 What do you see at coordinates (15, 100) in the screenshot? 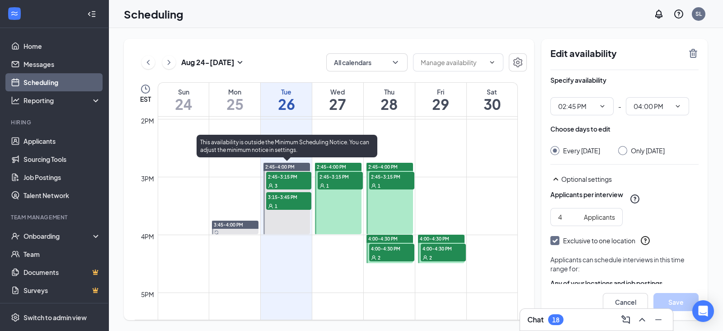
I see `svg: Analysis` at bounding box center [15, 100].